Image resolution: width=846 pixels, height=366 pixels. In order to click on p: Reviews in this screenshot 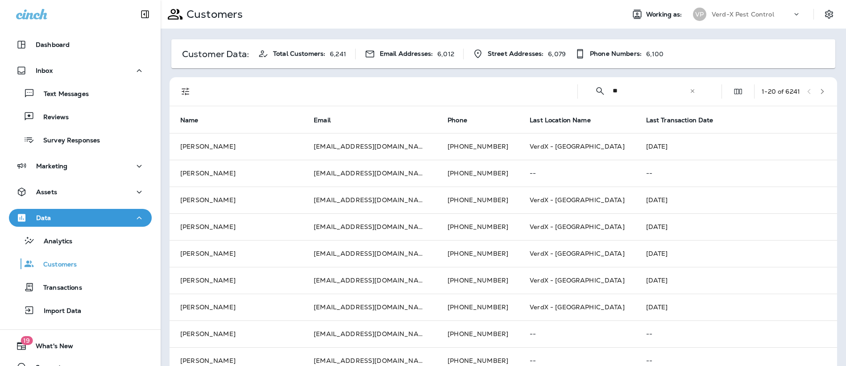, I will do `click(51, 117)`.